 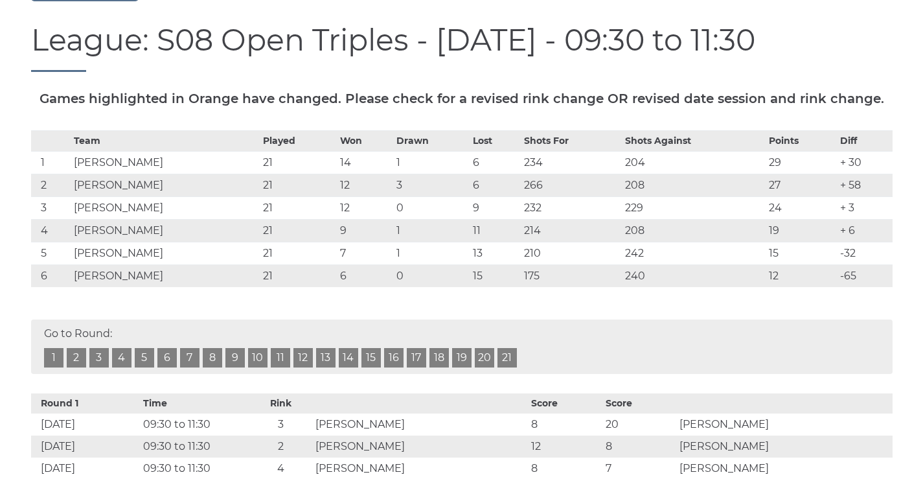 I want to click on td: 210, so click(x=571, y=253).